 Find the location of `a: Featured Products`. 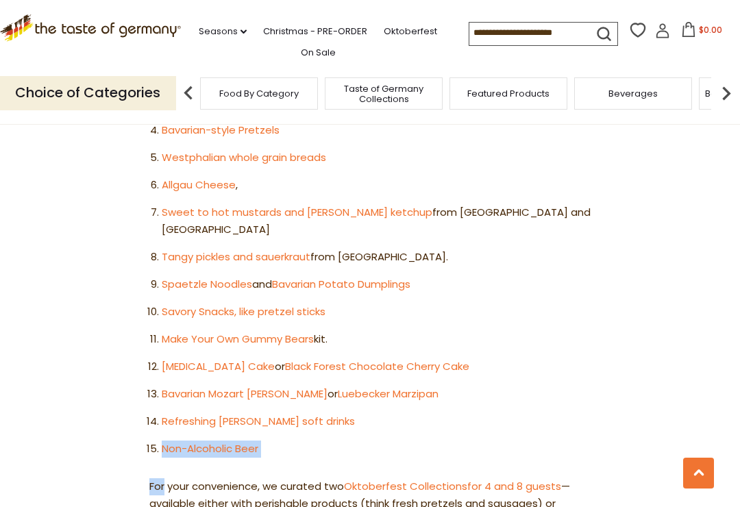

a: Featured Products is located at coordinates (508, 93).